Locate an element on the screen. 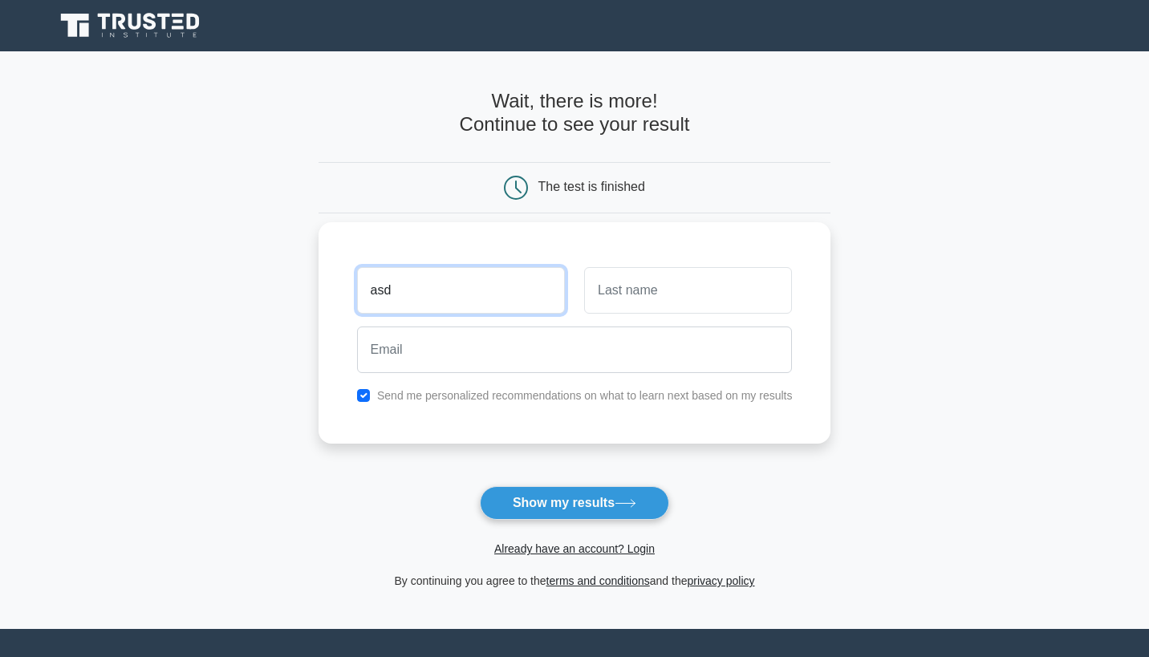  div: By continuing you agree to the and the is located at coordinates (574, 581).